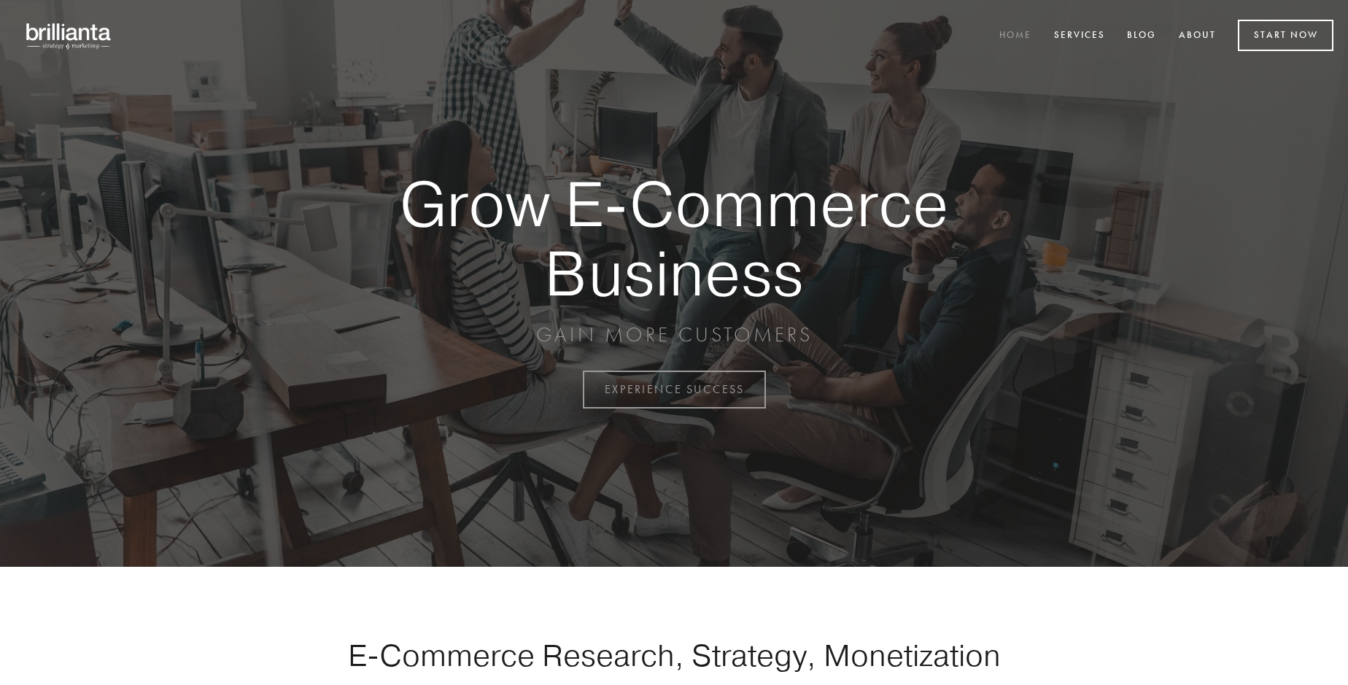  I want to click on a: Start Now, so click(1285, 35).